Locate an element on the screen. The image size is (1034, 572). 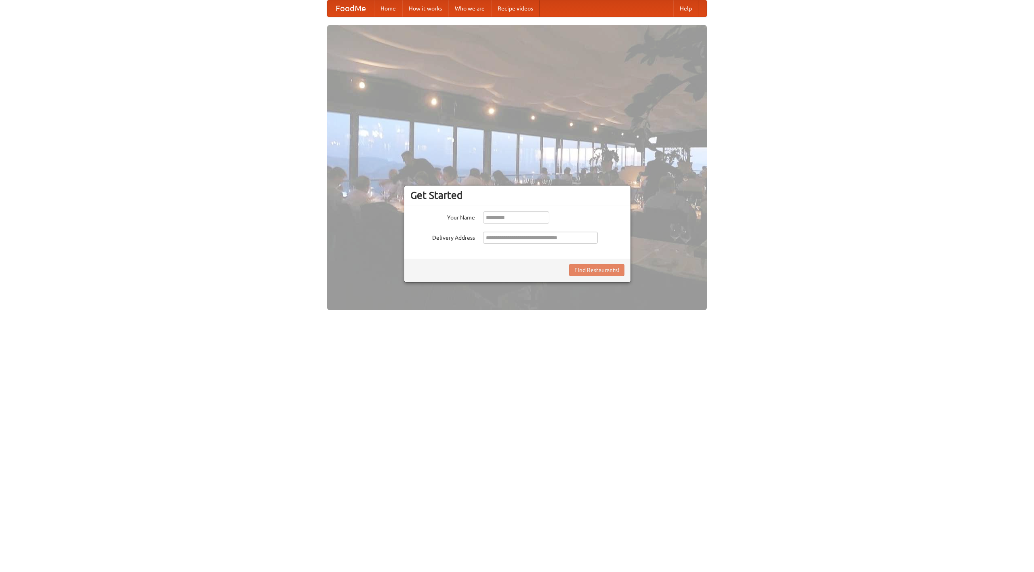
label: Delivery Address is located at coordinates (443, 236).